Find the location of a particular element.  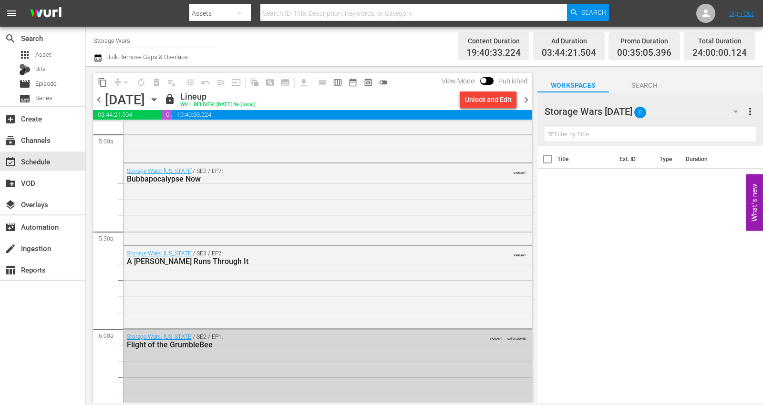

span: Bulk Remove Gaps & Overlaps is located at coordinates (146, 57).